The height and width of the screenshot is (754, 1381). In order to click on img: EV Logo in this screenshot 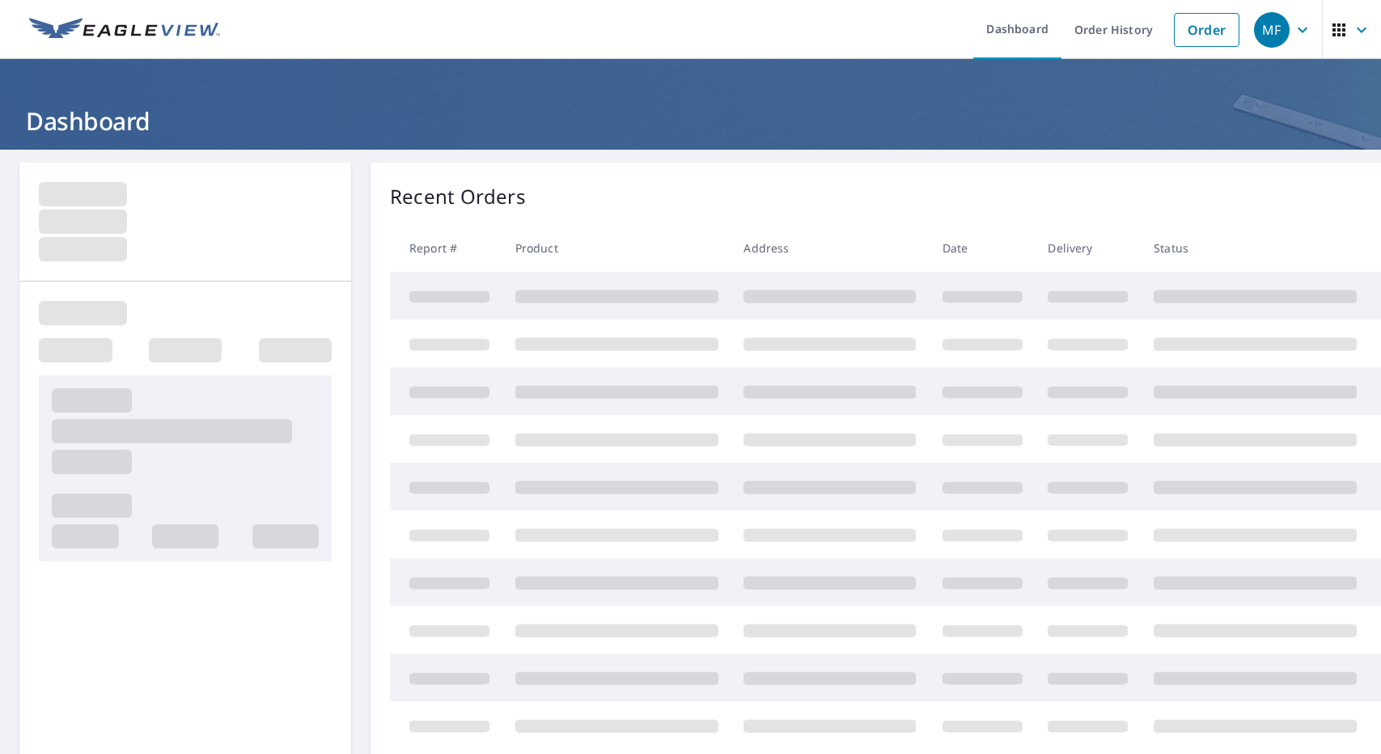, I will do `click(125, 30)`.